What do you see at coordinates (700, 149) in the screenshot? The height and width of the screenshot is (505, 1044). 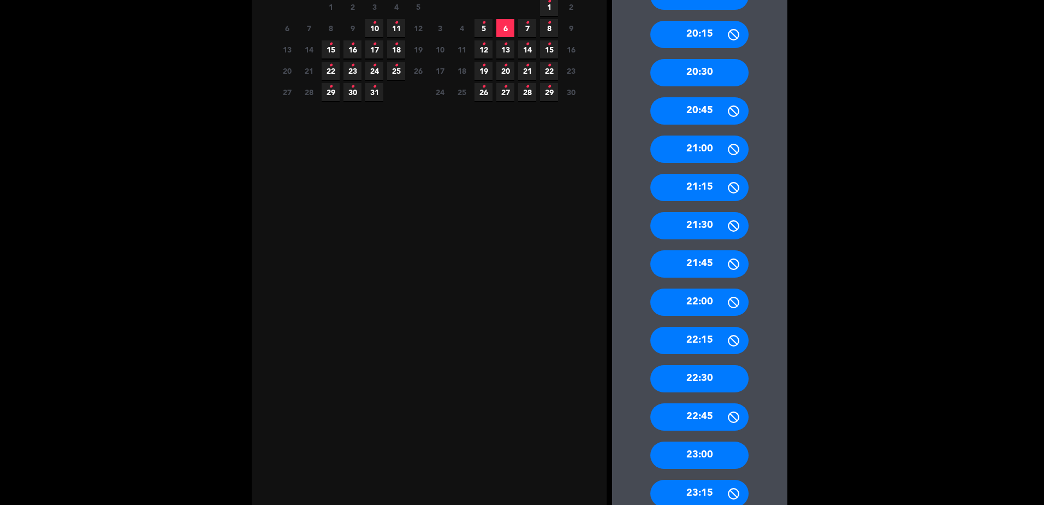 I see `div: 21:00` at bounding box center [700, 149].